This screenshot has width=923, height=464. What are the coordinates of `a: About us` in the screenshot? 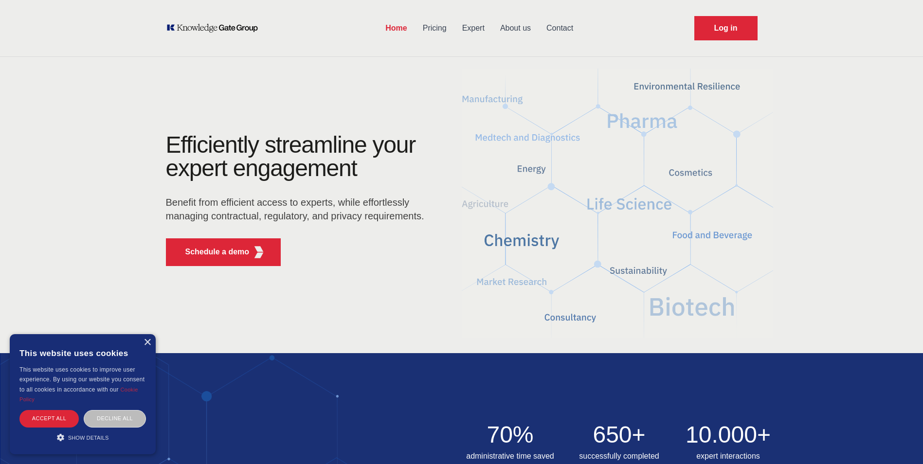 It's located at (515, 28).